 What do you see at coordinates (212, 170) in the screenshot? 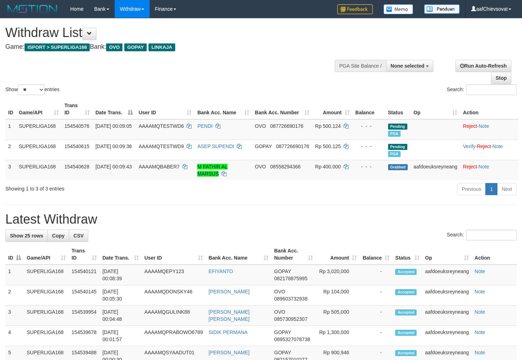
I see `a: M FATHIR AL MARSUS` at bounding box center [212, 170].